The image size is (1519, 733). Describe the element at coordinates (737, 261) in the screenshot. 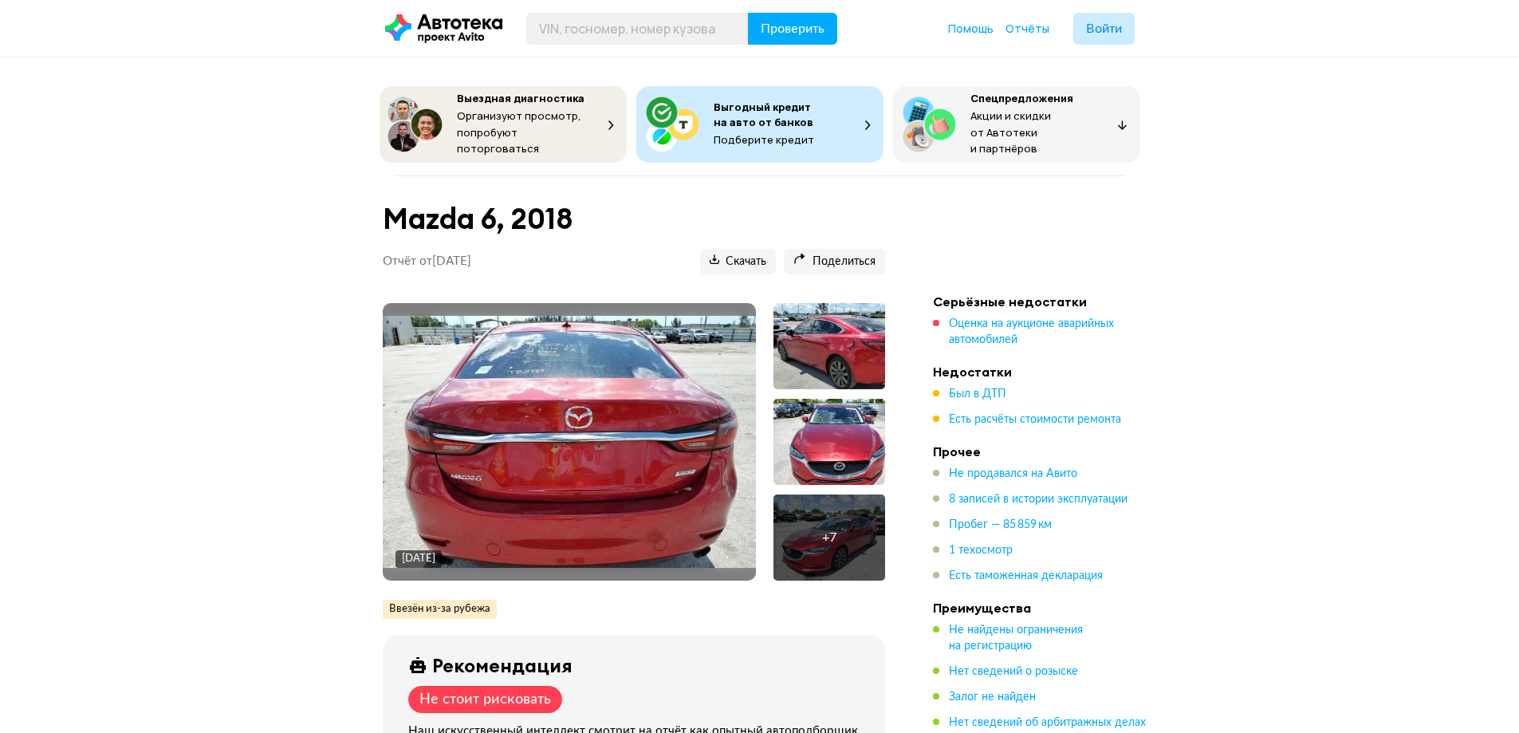

I see `button: Скачать` at that location.